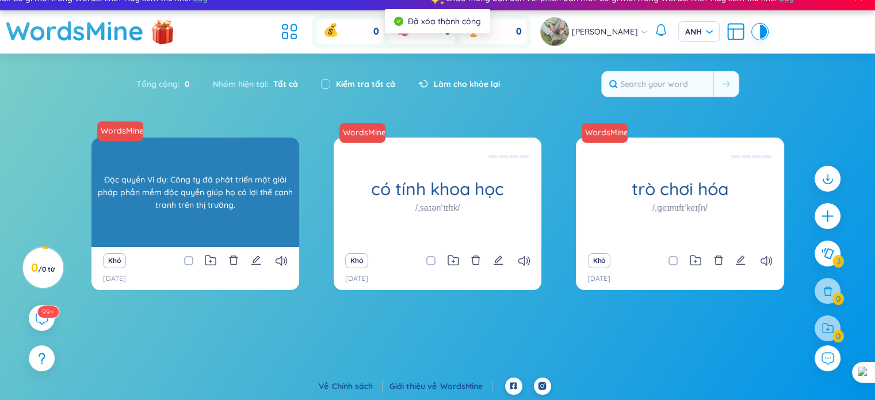 The image size is (875, 400). What do you see at coordinates (693, 32) in the screenshot?
I see `font: ANH` at bounding box center [693, 32].